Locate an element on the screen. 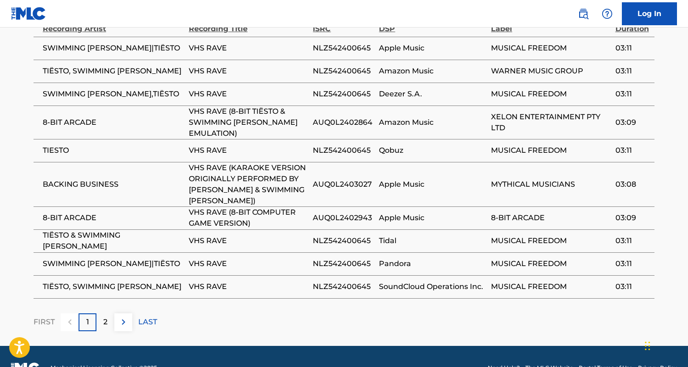 Image resolution: width=688 pixels, height=367 pixels. span: Deezer S.A. is located at coordinates (433, 94).